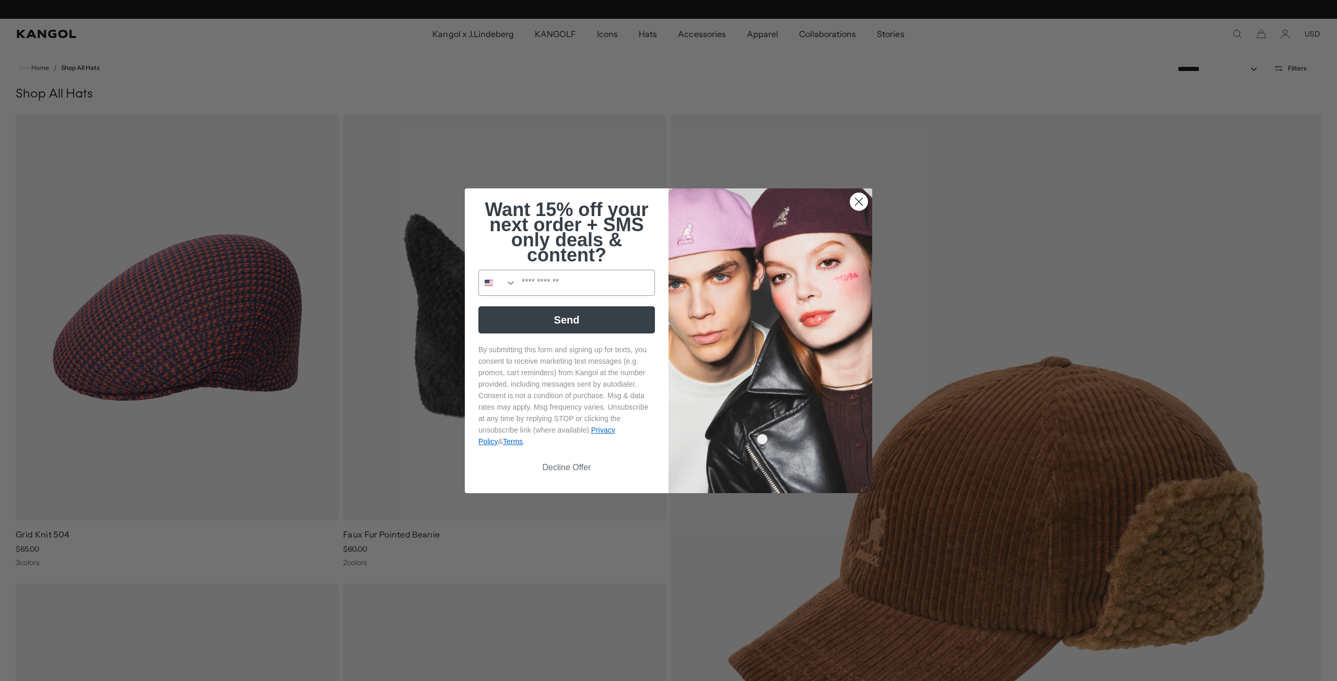  I want to click on input: Phone Number, so click(585, 283).